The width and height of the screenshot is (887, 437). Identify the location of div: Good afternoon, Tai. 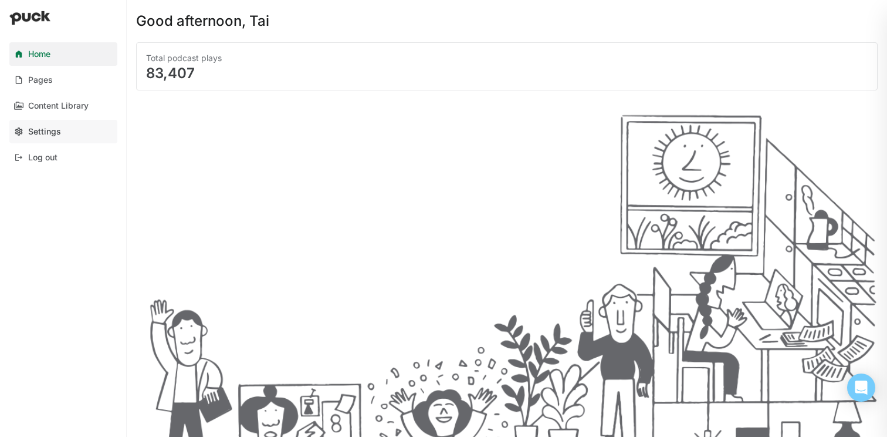
(202, 21).